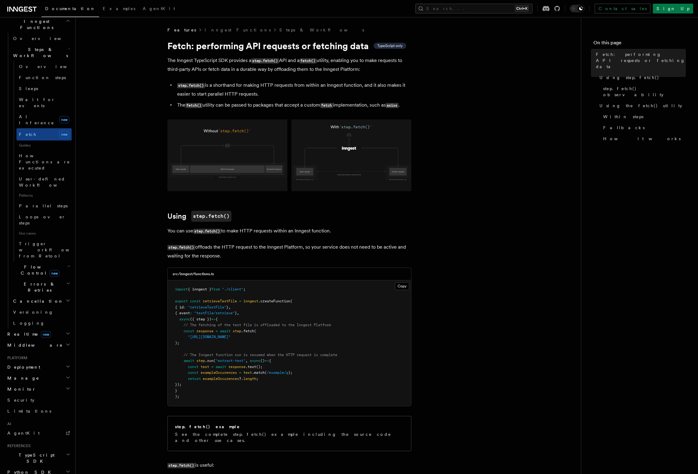 The image size is (698, 474). What do you see at coordinates (42, 78) in the screenshot?
I see `span: Function steps` at bounding box center [42, 78].